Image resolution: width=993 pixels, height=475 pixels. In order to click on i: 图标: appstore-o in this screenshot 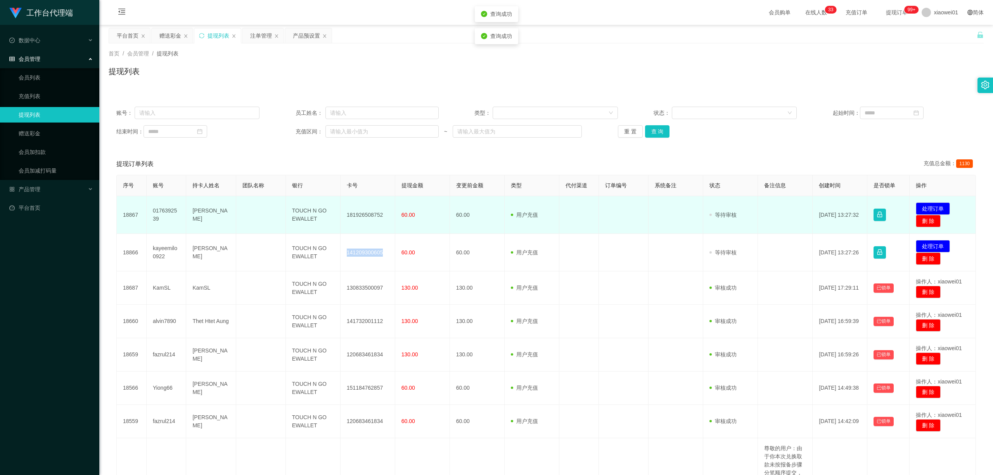, I will do `click(12, 189)`.